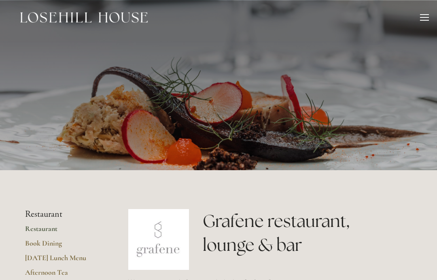  Describe the element at coordinates (64, 231) in the screenshot. I see `a: Restaurant` at that location.